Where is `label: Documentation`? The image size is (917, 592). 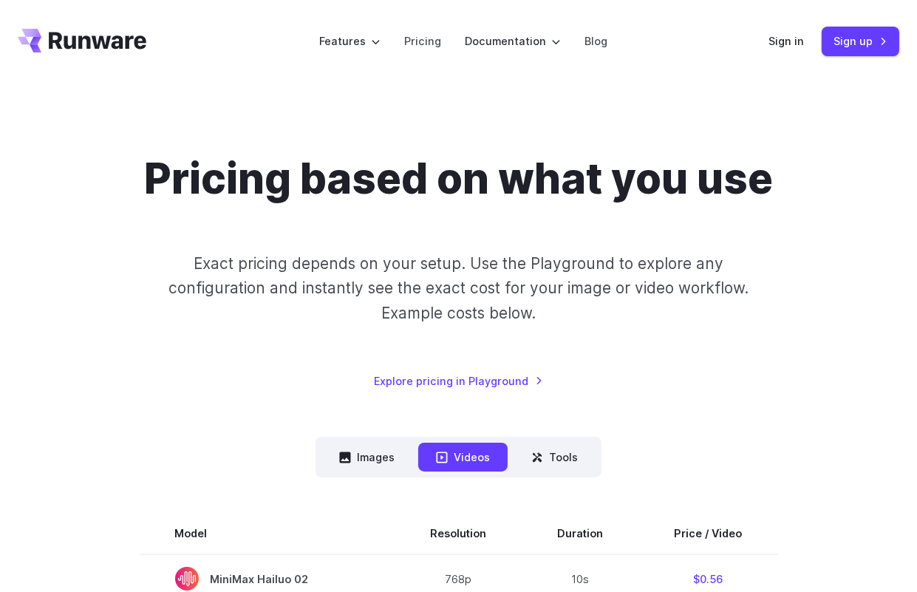
label: Documentation is located at coordinates (513, 41).